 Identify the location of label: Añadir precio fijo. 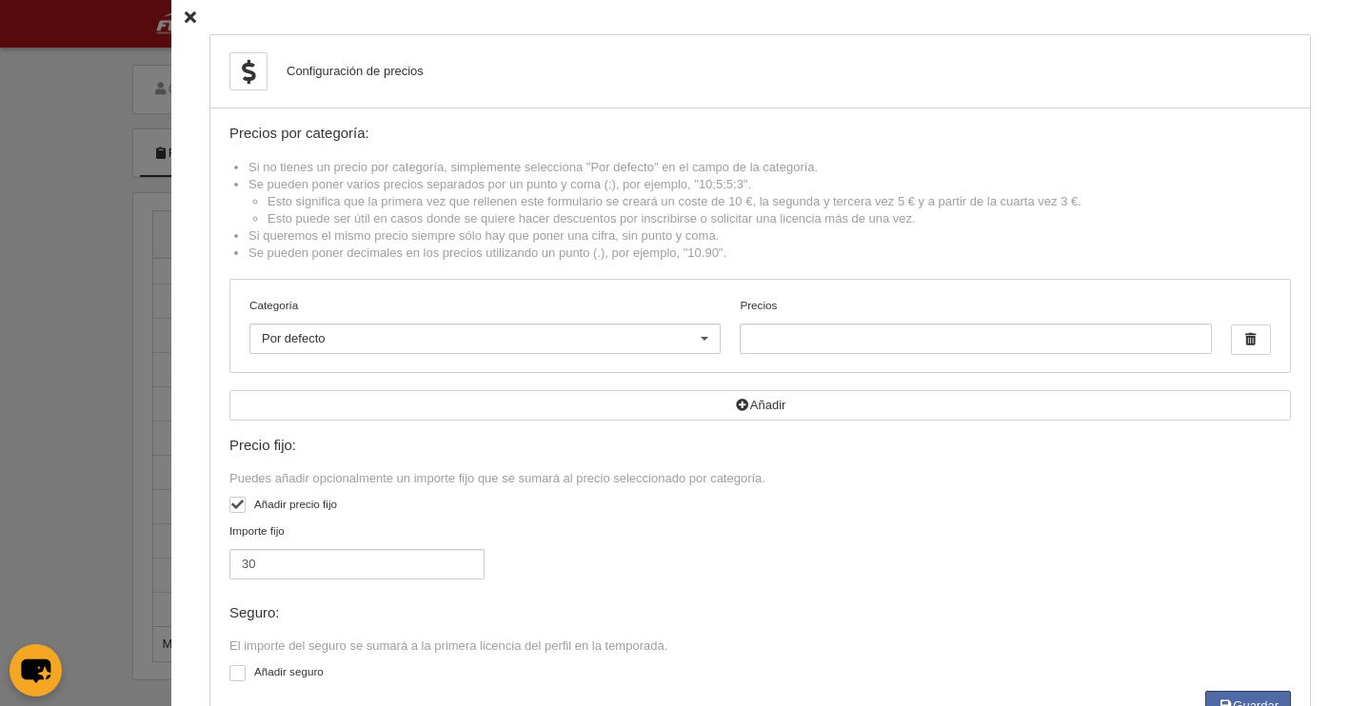
(760, 506).